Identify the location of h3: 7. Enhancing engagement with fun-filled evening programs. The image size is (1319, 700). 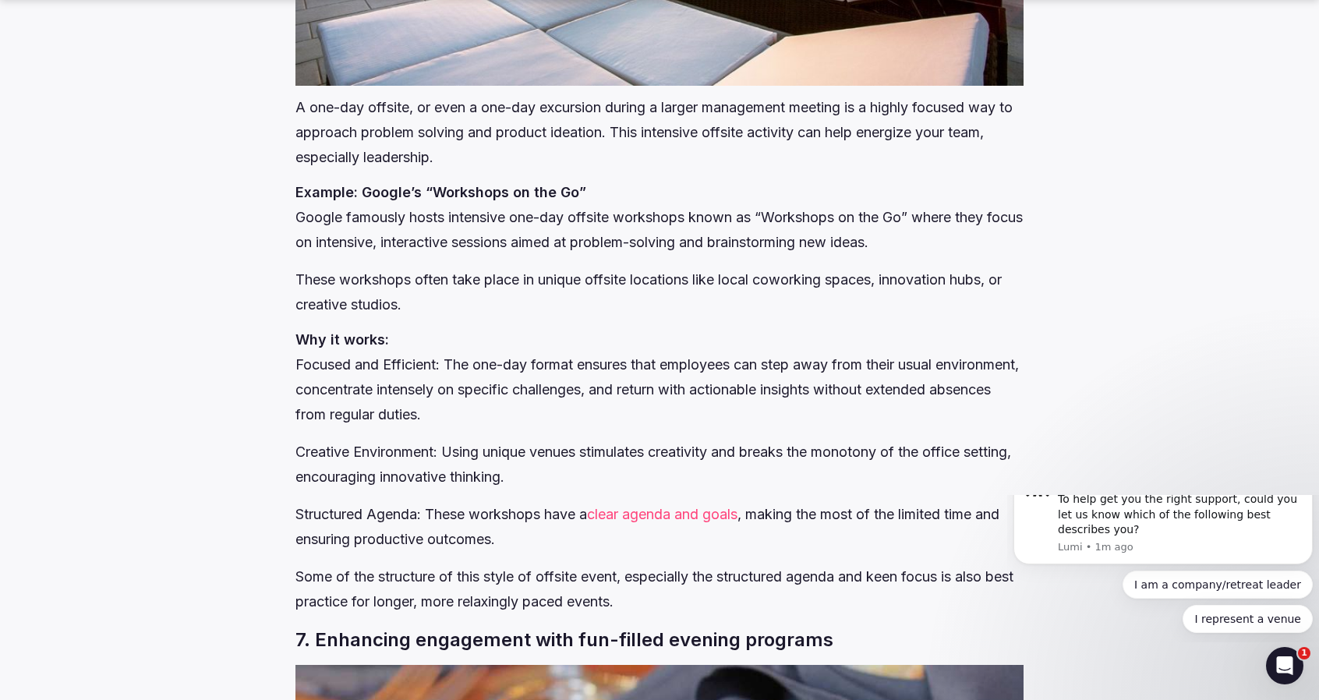
(659, 640).